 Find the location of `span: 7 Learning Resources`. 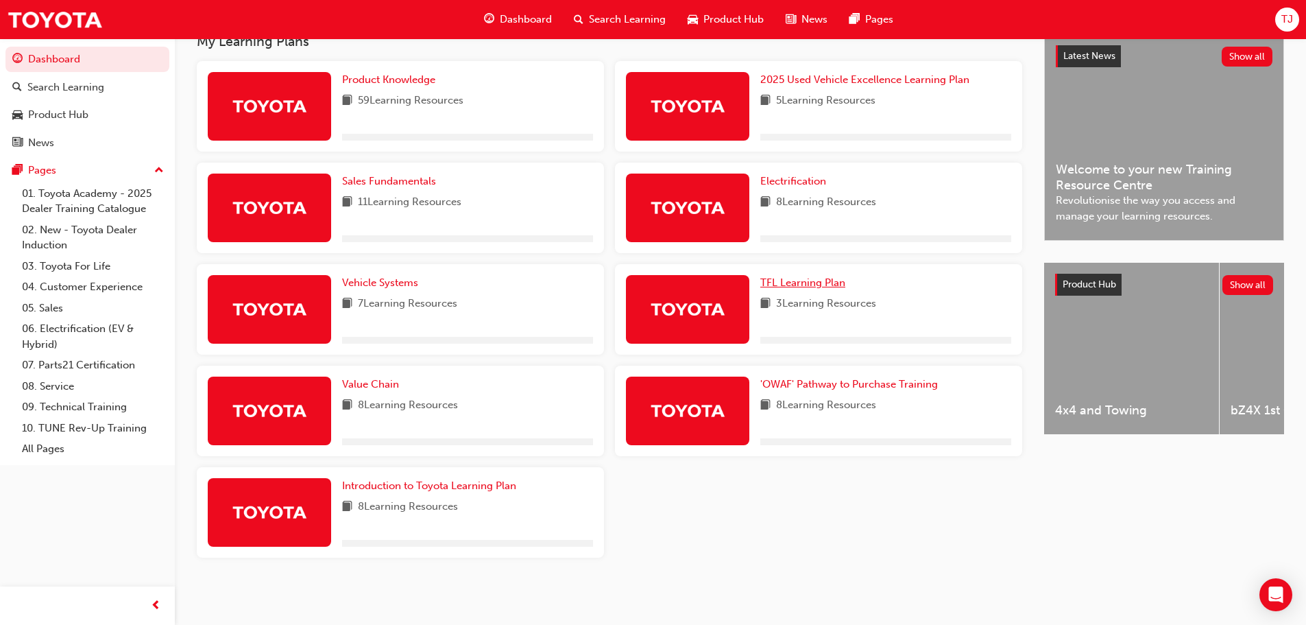

span: 7 Learning Resources is located at coordinates (407, 304).